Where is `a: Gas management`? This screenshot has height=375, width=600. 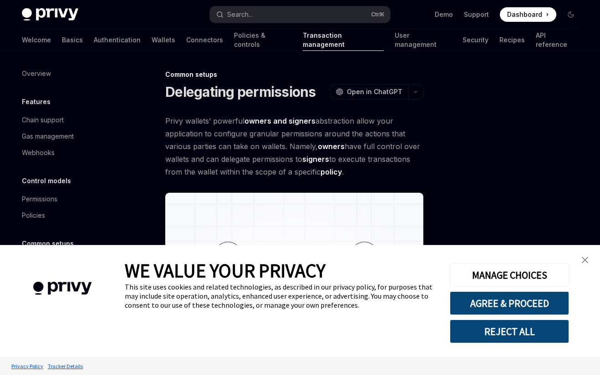
a: Gas management is located at coordinates (73, 137).